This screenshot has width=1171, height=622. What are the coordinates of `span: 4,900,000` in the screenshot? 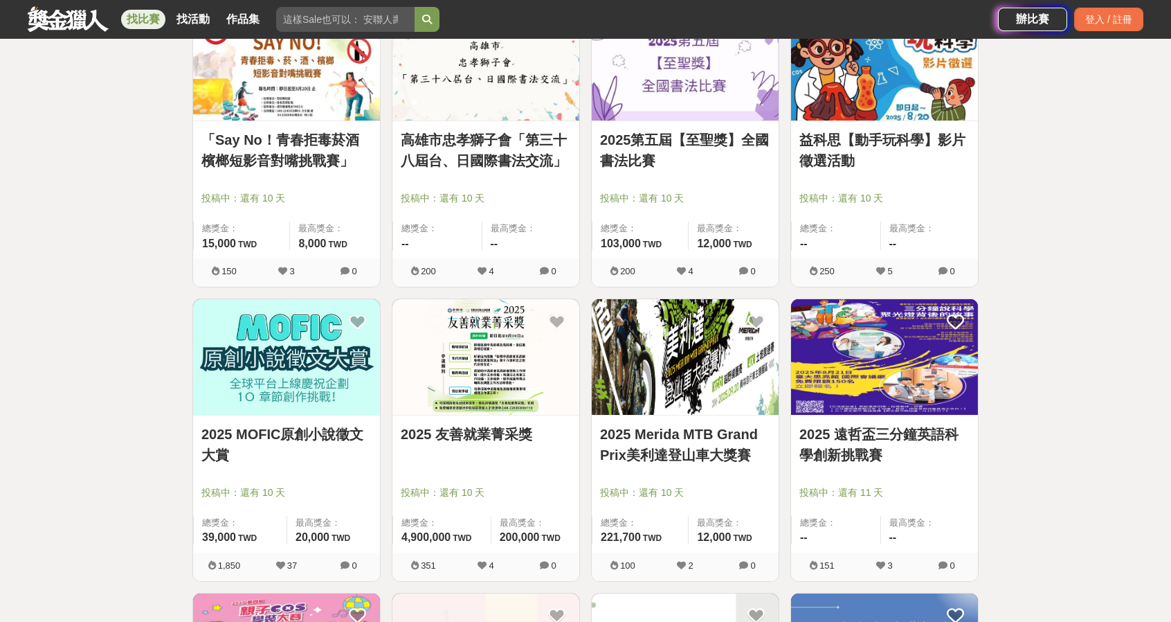 It's located at (426, 537).